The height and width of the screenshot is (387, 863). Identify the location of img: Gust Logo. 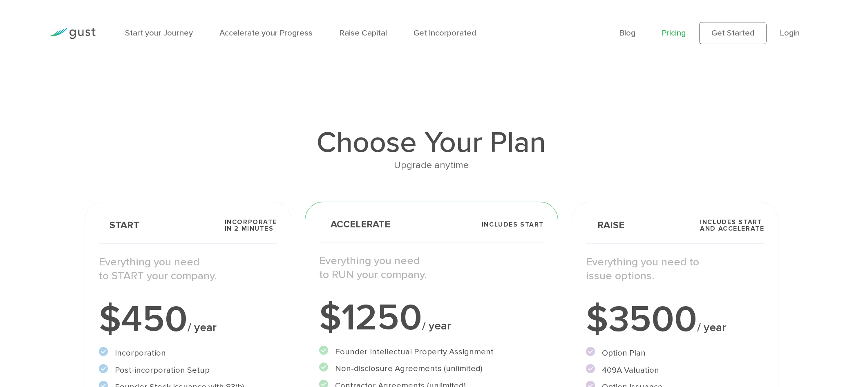
(73, 33).